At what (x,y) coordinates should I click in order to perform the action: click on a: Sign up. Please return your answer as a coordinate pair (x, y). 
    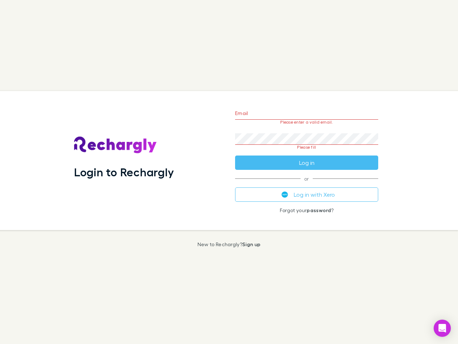
    Looking at the image, I should click on (251, 244).